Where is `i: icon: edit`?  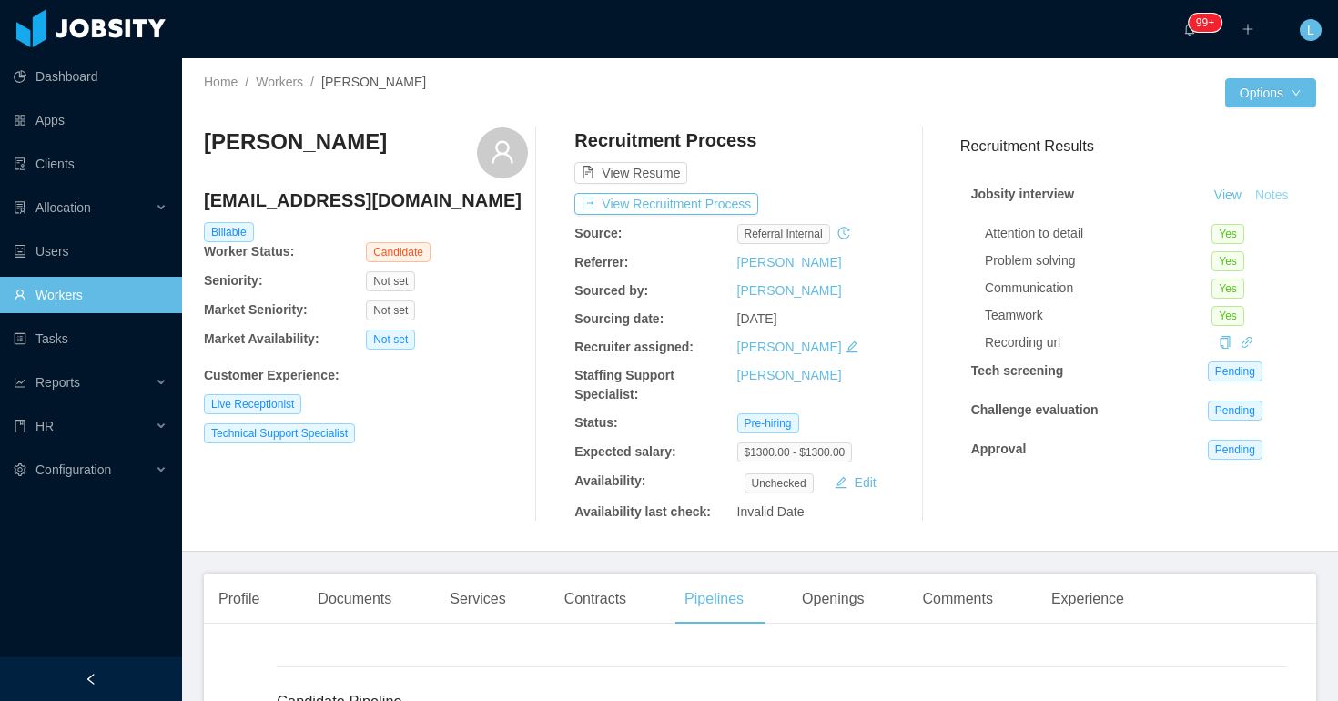 i: icon: edit is located at coordinates (852, 347).